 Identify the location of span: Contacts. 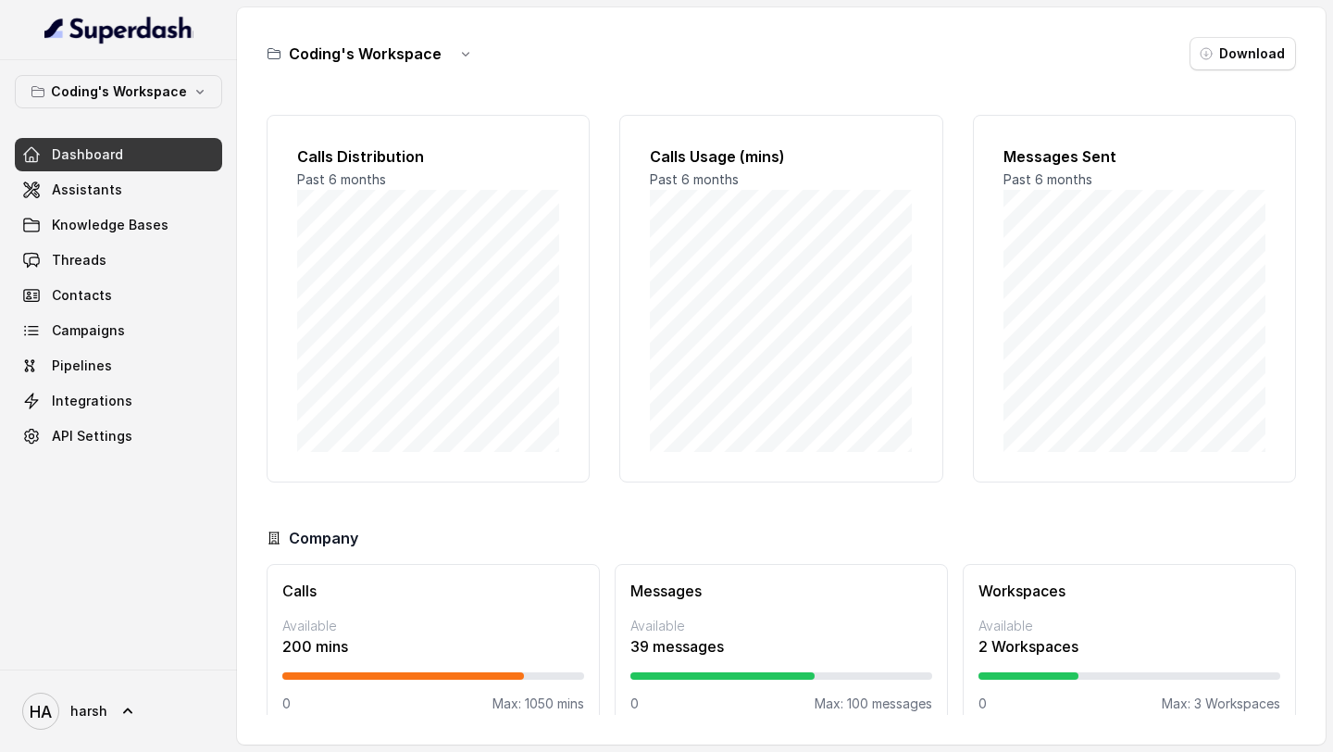
(81, 295).